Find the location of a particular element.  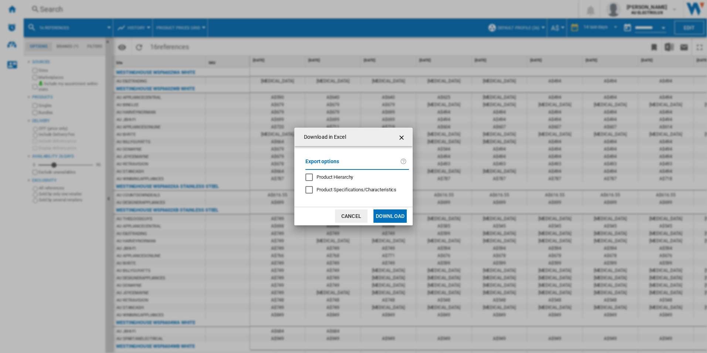

md-checkbox: Product Hierarchy is located at coordinates (354, 177).